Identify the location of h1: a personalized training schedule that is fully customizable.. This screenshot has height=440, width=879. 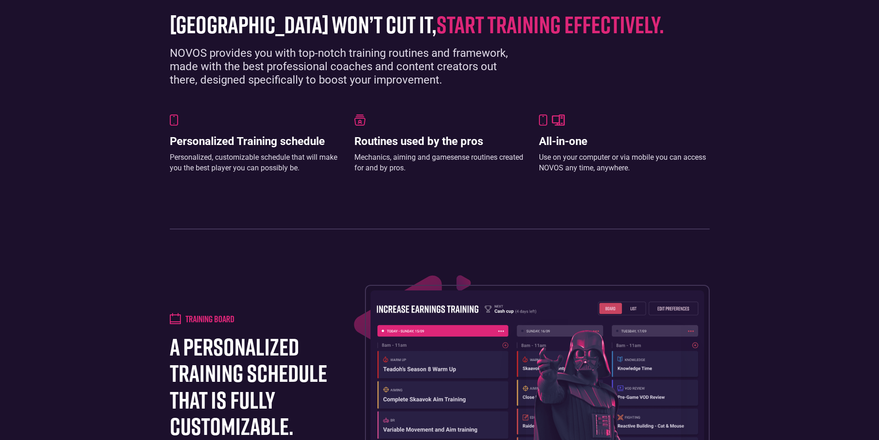
(256, 386).